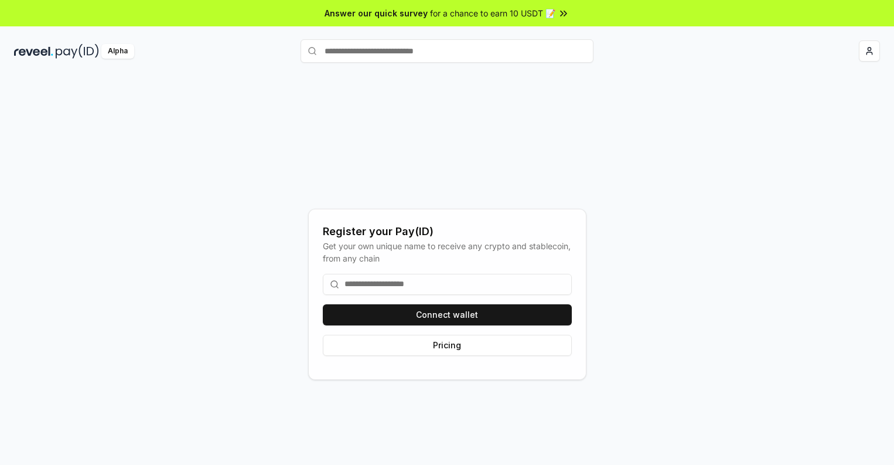 The image size is (894, 465). I want to click on button: Connect wallet, so click(447, 315).